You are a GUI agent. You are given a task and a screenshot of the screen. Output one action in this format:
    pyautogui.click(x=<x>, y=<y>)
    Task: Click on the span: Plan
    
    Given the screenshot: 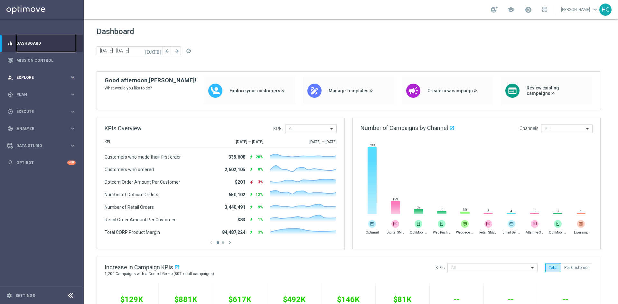 What is the action you would take?
    pyautogui.click(x=43, y=95)
    